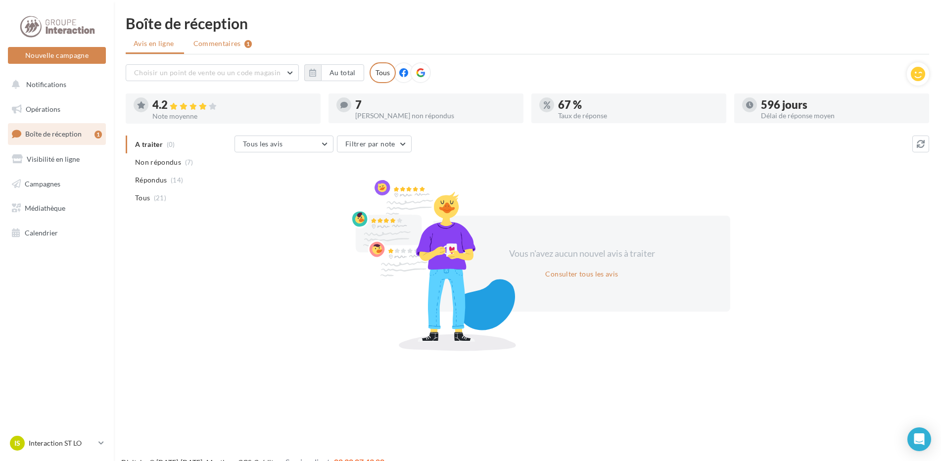  Describe the element at coordinates (151, 180) in the screenshot. I see `span: Répondus` at that location.